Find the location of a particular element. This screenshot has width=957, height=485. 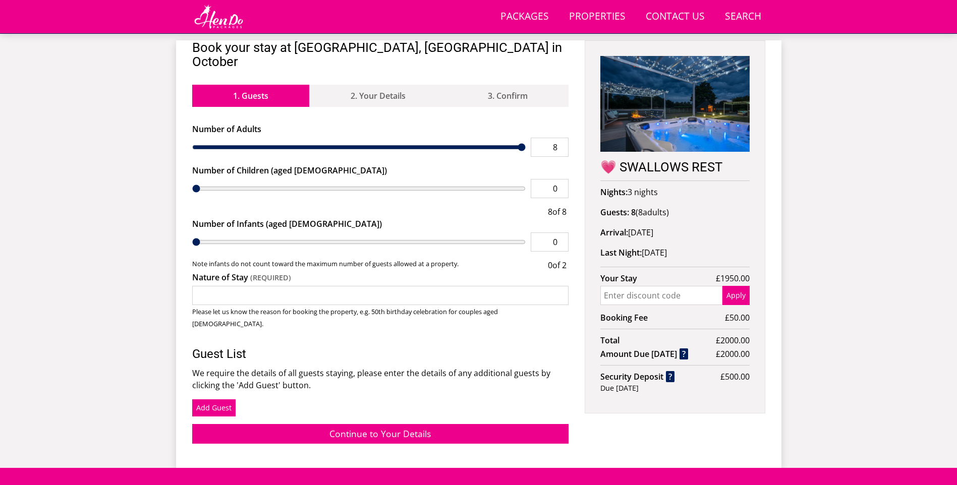

span: 0 is located at coordinates (550, 265).